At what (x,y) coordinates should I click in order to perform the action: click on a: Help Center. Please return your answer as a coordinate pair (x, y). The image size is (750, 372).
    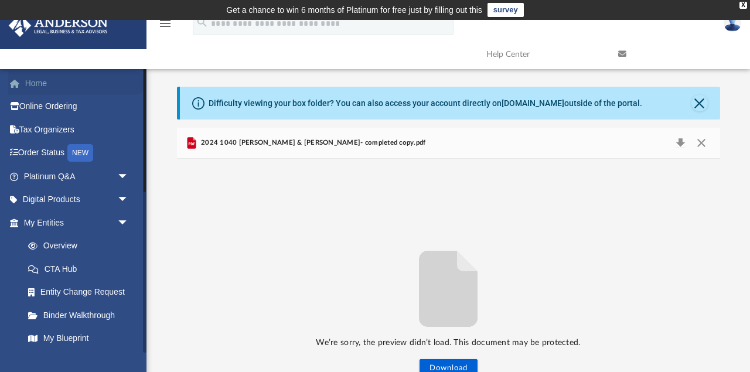
    Looking at the image, I should click on (543, 54).